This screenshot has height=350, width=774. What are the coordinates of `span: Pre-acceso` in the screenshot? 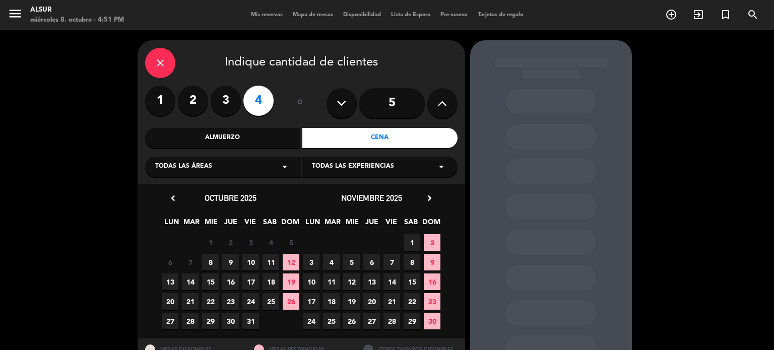 It's located at (454, 15).